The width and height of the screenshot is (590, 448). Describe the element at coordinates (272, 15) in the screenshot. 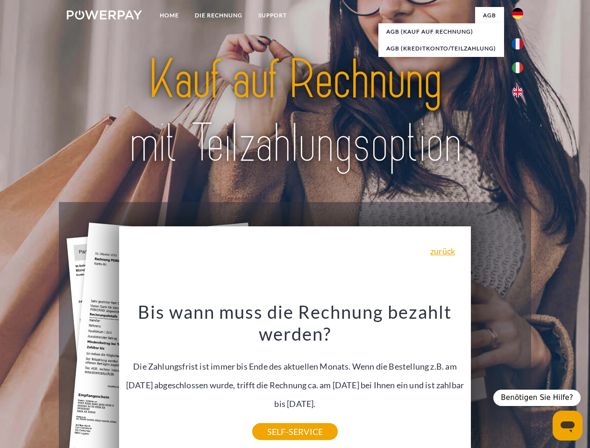

I see `a: SUPPORT` at that location.